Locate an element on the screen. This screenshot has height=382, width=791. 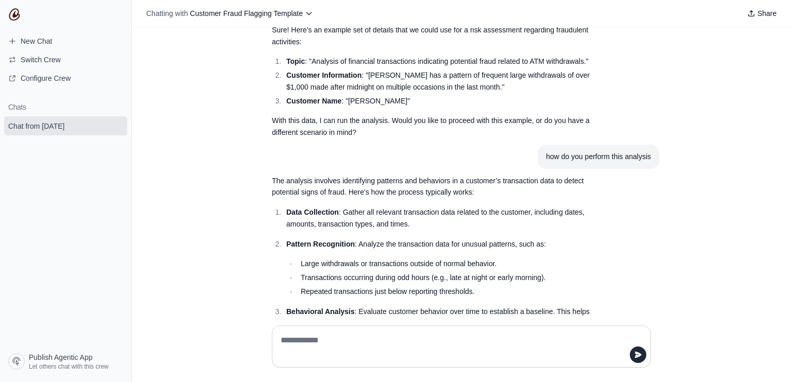
p: : Analyze the transaction data for unusual patterns, such as: is located at coordinates (444, 244).